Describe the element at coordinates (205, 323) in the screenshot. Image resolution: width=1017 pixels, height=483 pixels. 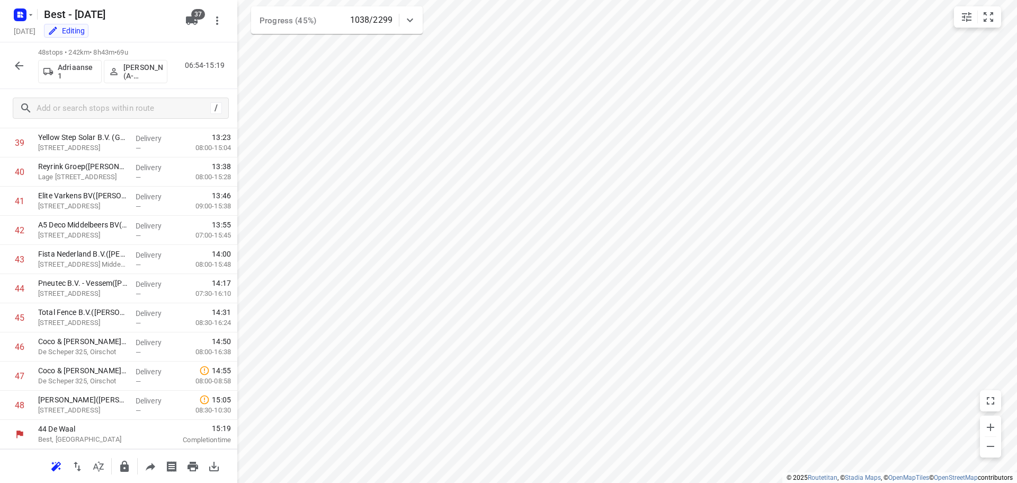
I see `p: 08:30-16:24` at that location.